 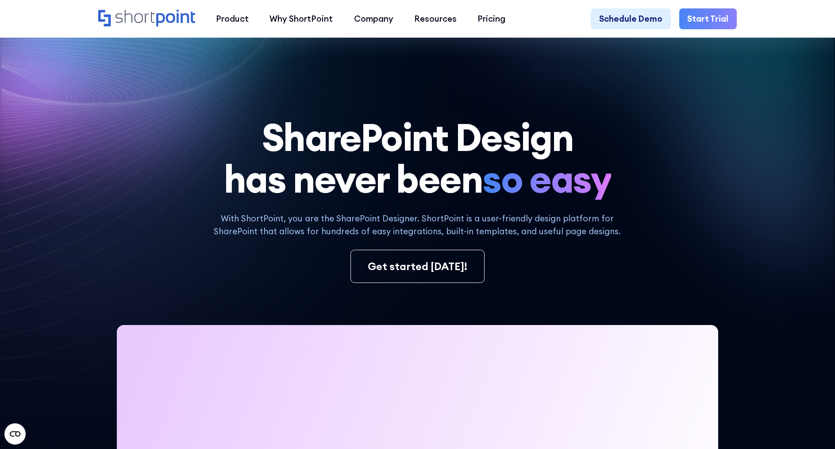 What do you see at coordinates (232, 19) in the screenshot?
I see `div: Product` at bounding box center [232, 19].